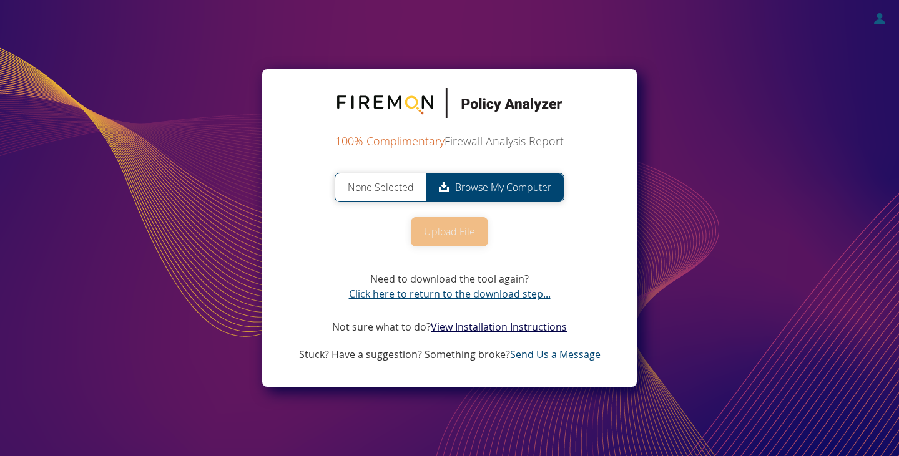  Describe the element at coordinates (389, 141) in the screenshot. I see `span: 100% Complimentary` at that location.